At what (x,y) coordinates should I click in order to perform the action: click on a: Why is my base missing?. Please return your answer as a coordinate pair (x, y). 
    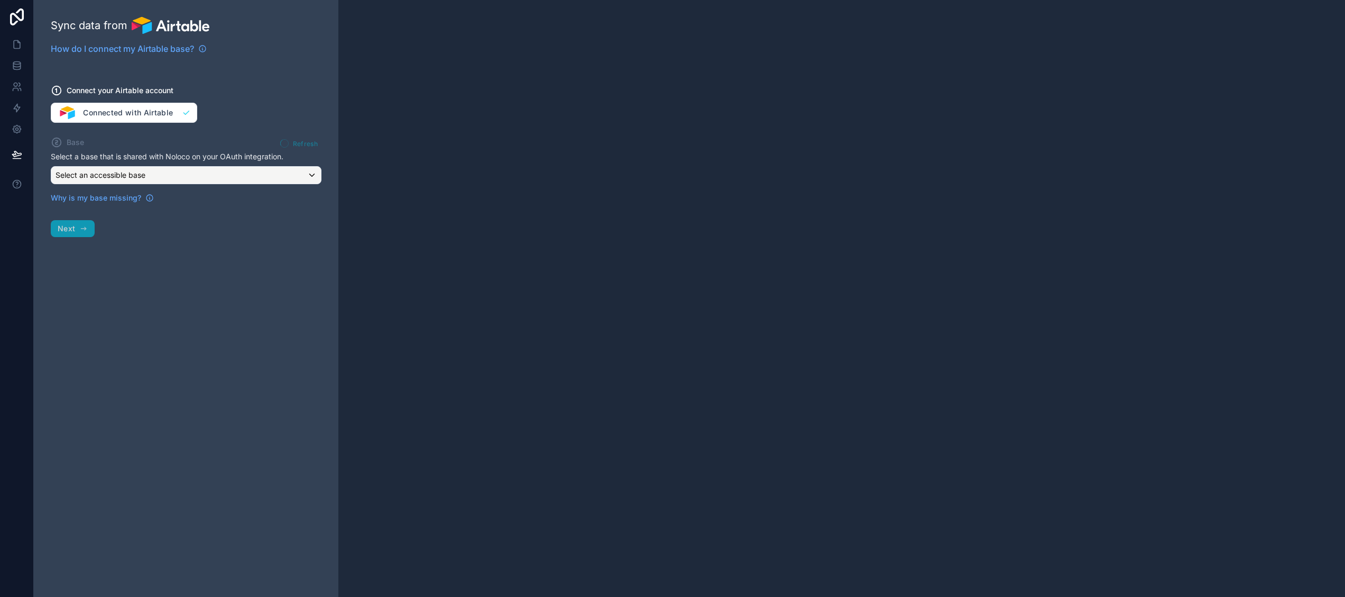
    Looking at the image, I should click on (102, 198).